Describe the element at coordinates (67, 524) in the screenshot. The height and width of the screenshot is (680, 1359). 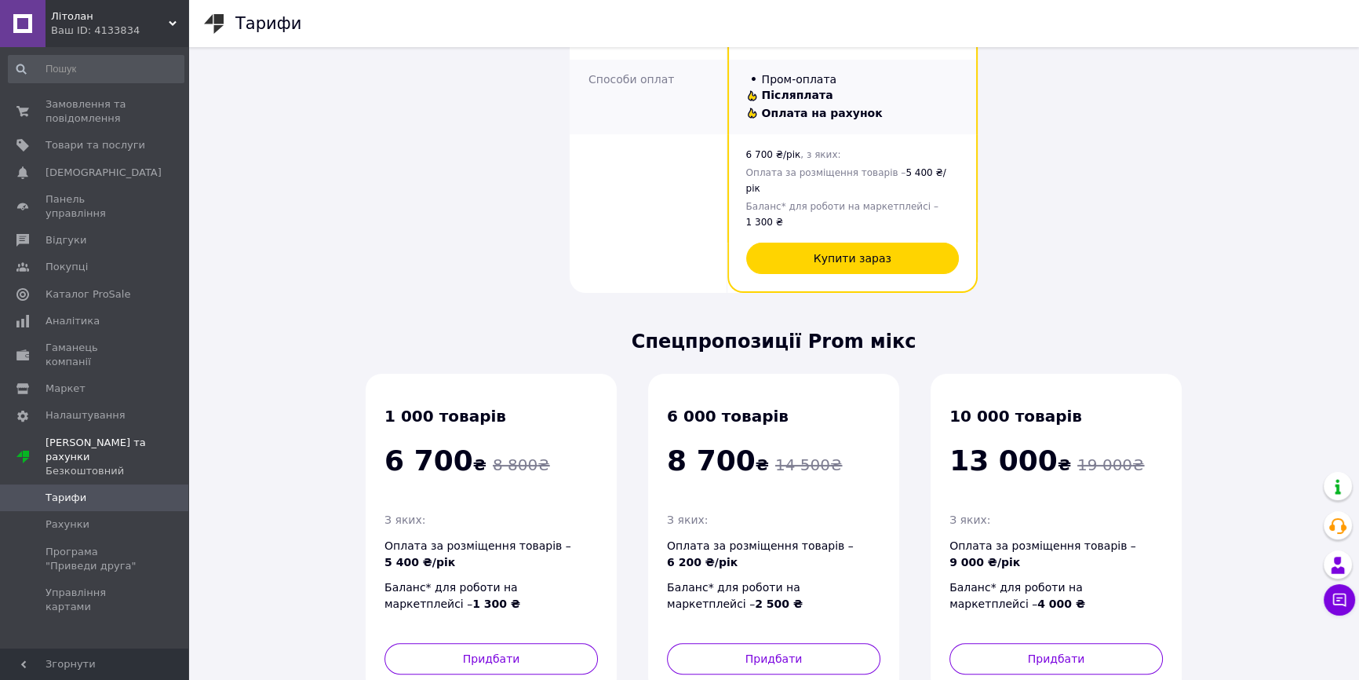
I see `span: Рахунки` at that location.